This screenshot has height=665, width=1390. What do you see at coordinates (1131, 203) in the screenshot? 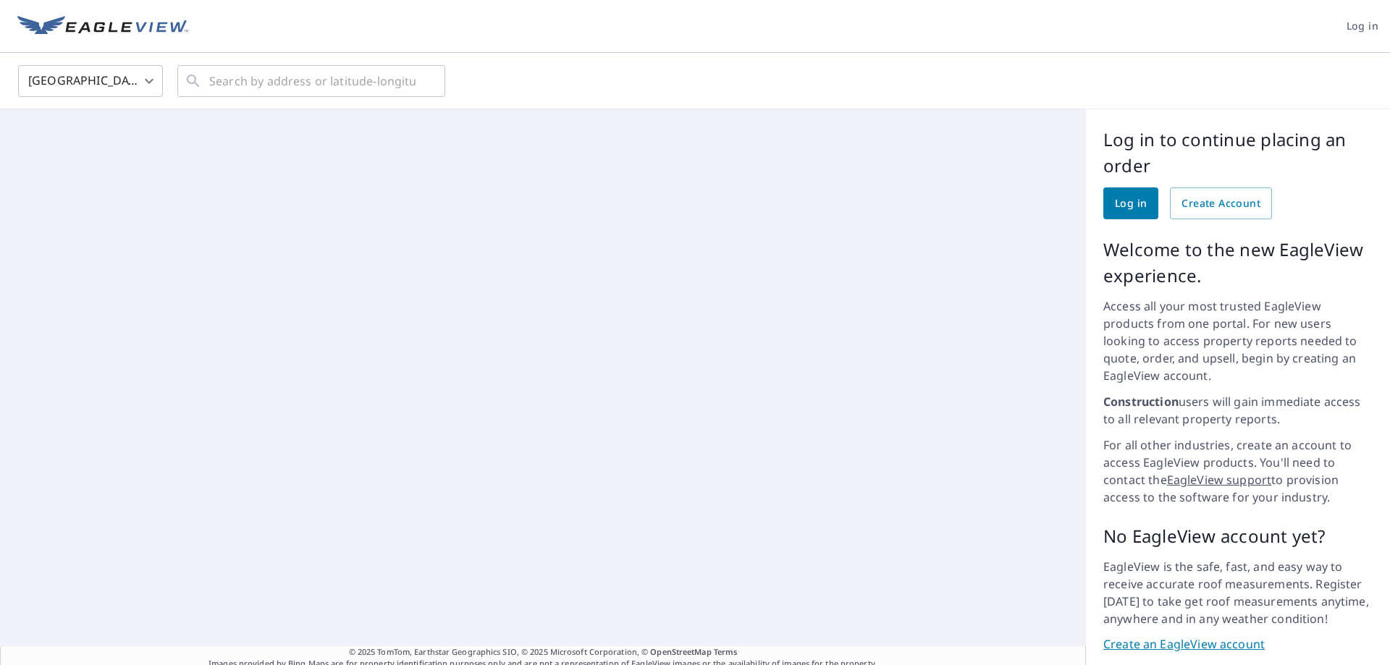
I see `a: Log in` at bounding box center [1131, 203].